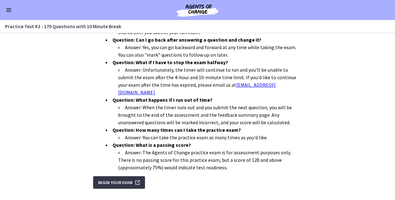 The height and width of the screenshot is (200, 395). Describe the element at coordinates (210, 115) in the screenshot. I see `li: Answer: When the timer runs out and you submit the next question, you will be brought to the end ...` at that location.